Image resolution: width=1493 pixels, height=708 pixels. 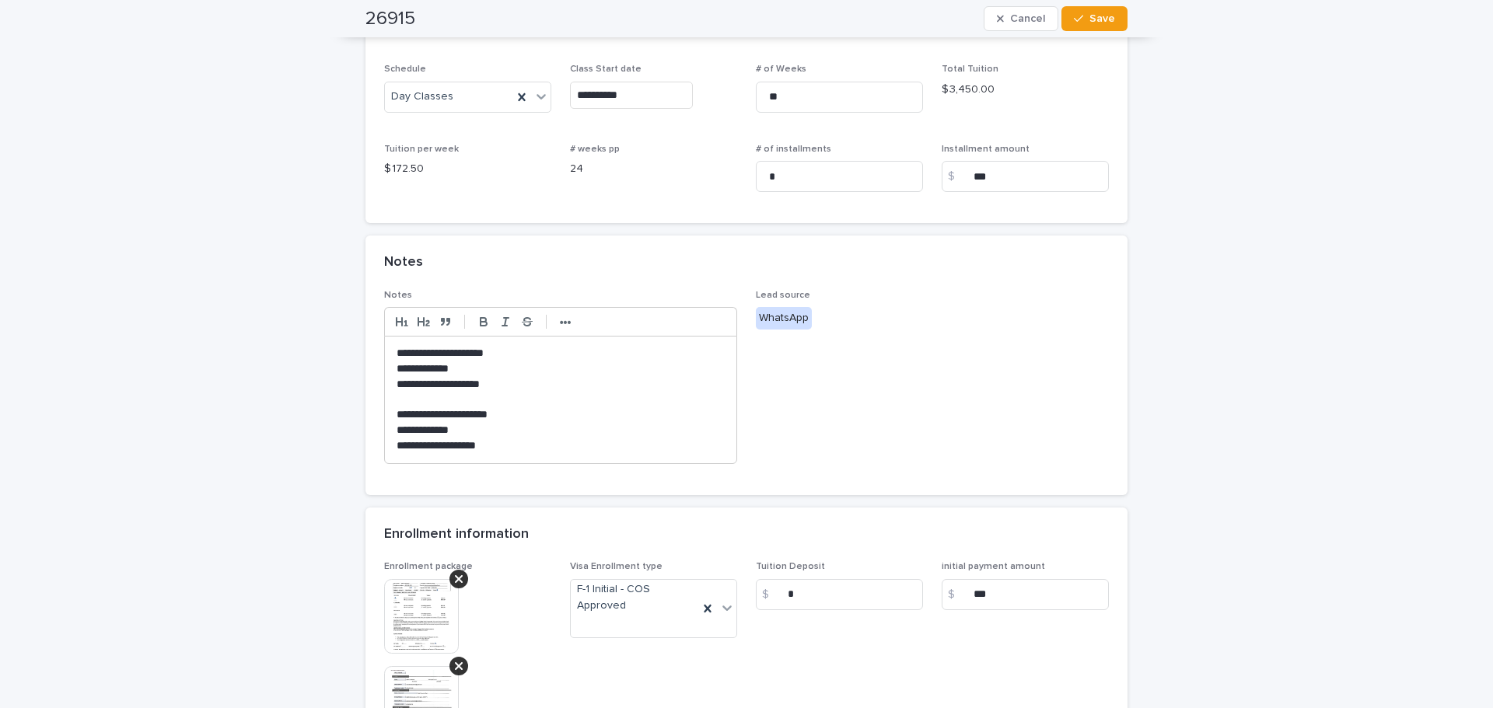 I want to click on span: initial payment amount, so click(x=993, y=567).